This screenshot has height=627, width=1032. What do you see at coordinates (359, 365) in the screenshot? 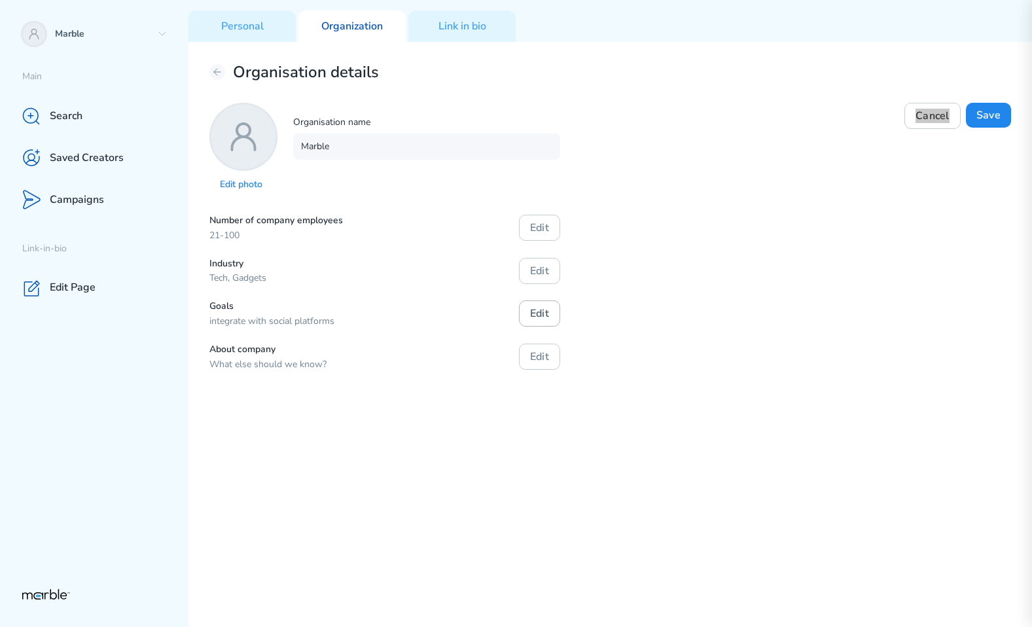
I see `p: What else should we know?` at bounding box center [359, 365].